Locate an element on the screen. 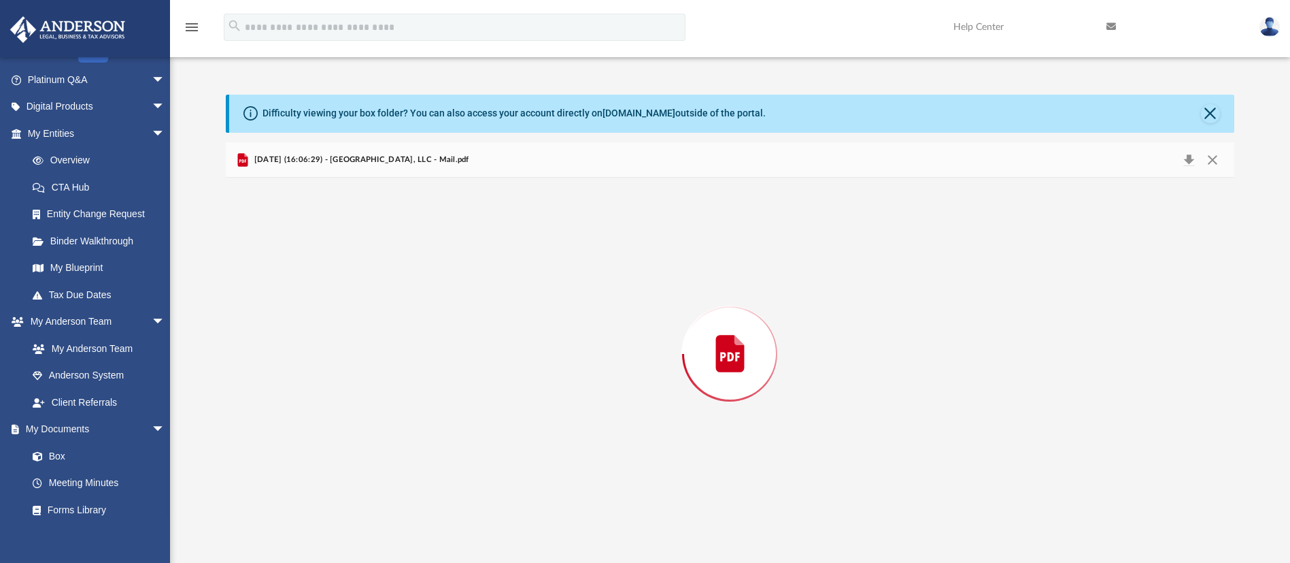 Image resolution: width=1290 pixels, height=563 pixels. a: Forms Library is located at coordinates (95, 510).